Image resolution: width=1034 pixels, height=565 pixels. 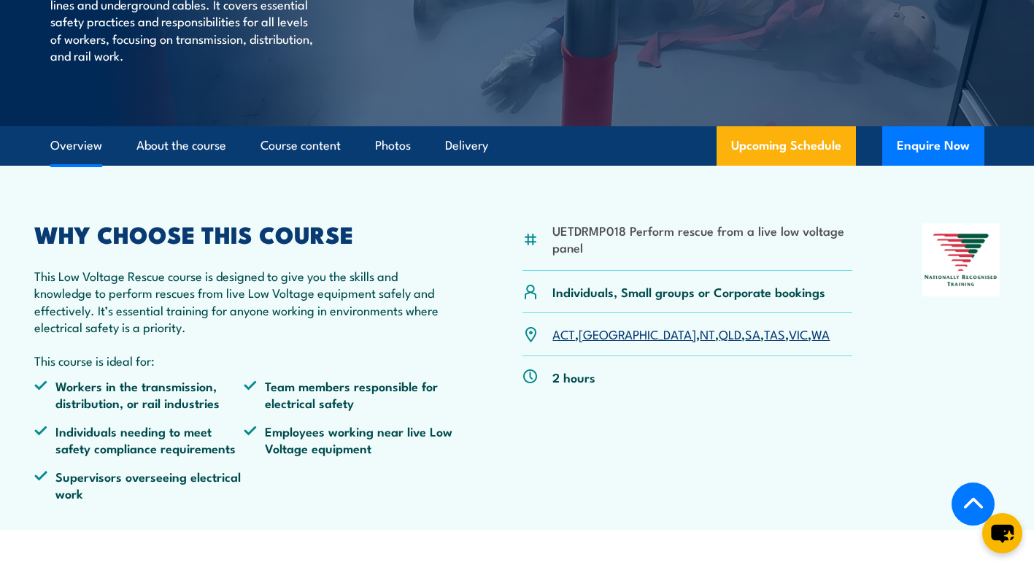 What do you see at coordinates (752, 333) in the screenshot?
I see `a: SA` at bounding box center [752, 333].